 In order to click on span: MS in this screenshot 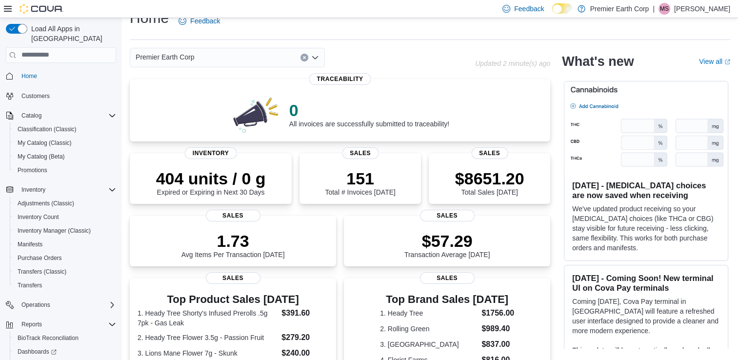, I will do `click(664, 9)`.